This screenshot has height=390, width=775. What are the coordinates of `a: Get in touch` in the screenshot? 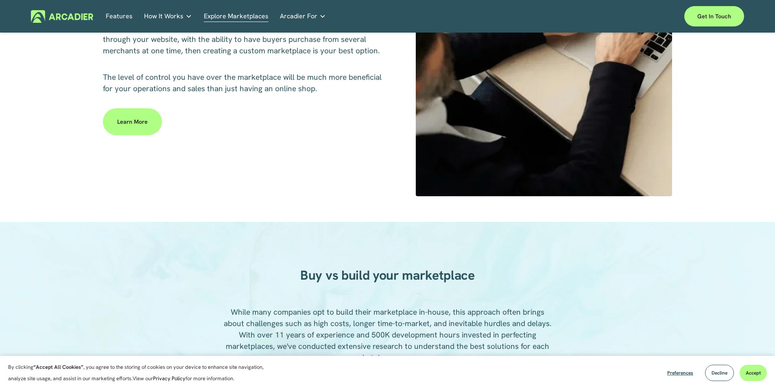 It's located at (714, 16).